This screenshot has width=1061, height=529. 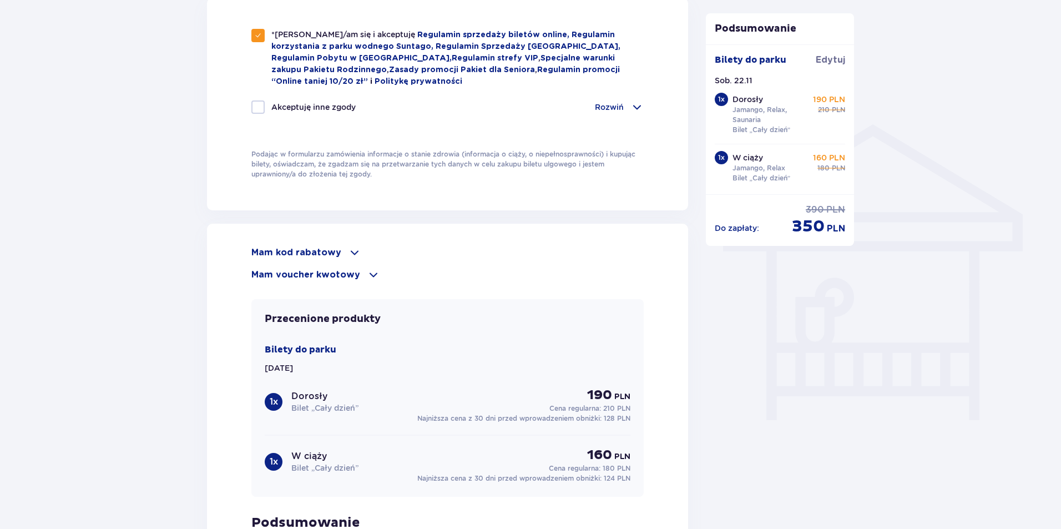 What do you see at coordinates (823, 110) in the screenshot?
I see `span: 210` at bounding box center [823, 110].